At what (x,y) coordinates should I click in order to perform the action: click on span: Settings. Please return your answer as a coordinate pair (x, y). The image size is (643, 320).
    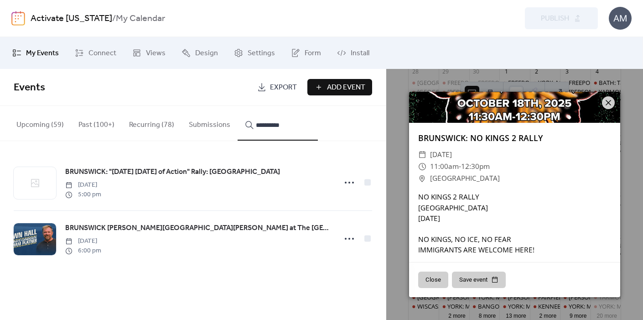
    Looking at the image, I should click on (261, 53).